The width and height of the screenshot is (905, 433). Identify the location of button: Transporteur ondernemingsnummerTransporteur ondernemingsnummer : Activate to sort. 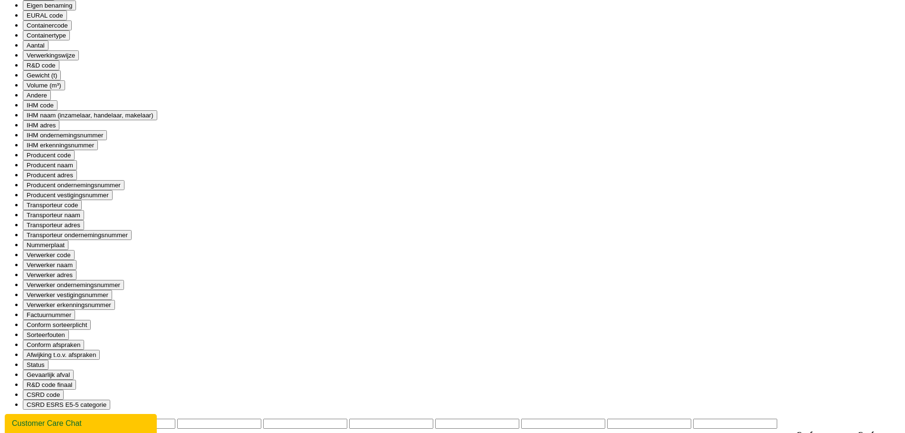
(77, 235).